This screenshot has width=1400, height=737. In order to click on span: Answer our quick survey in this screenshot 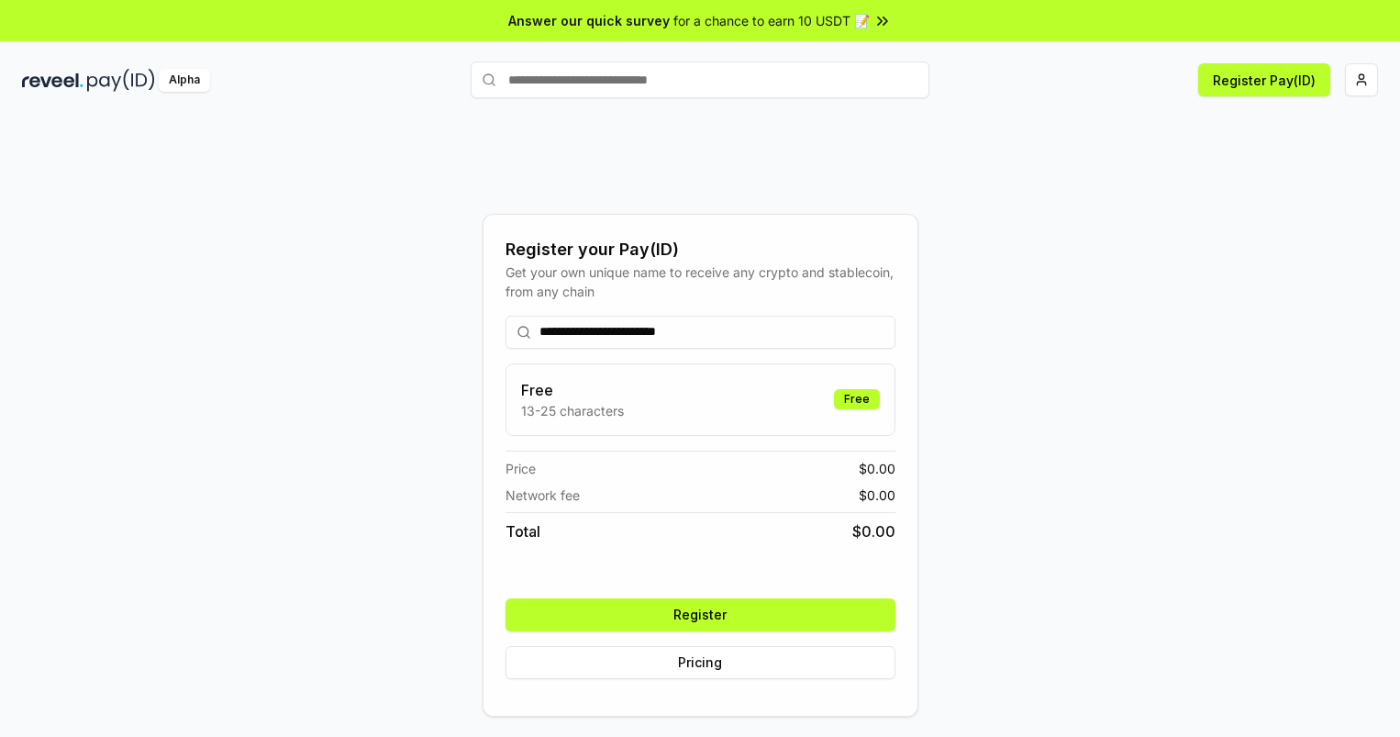, I will do `click(589, 20)`.